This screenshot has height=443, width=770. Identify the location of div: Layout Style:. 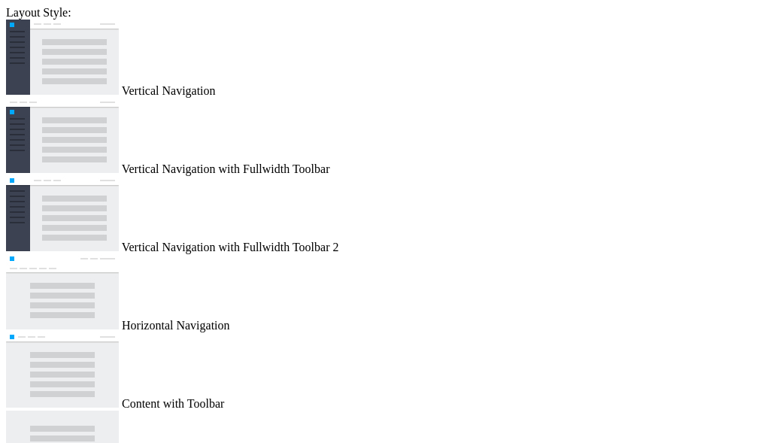
(385, 13).